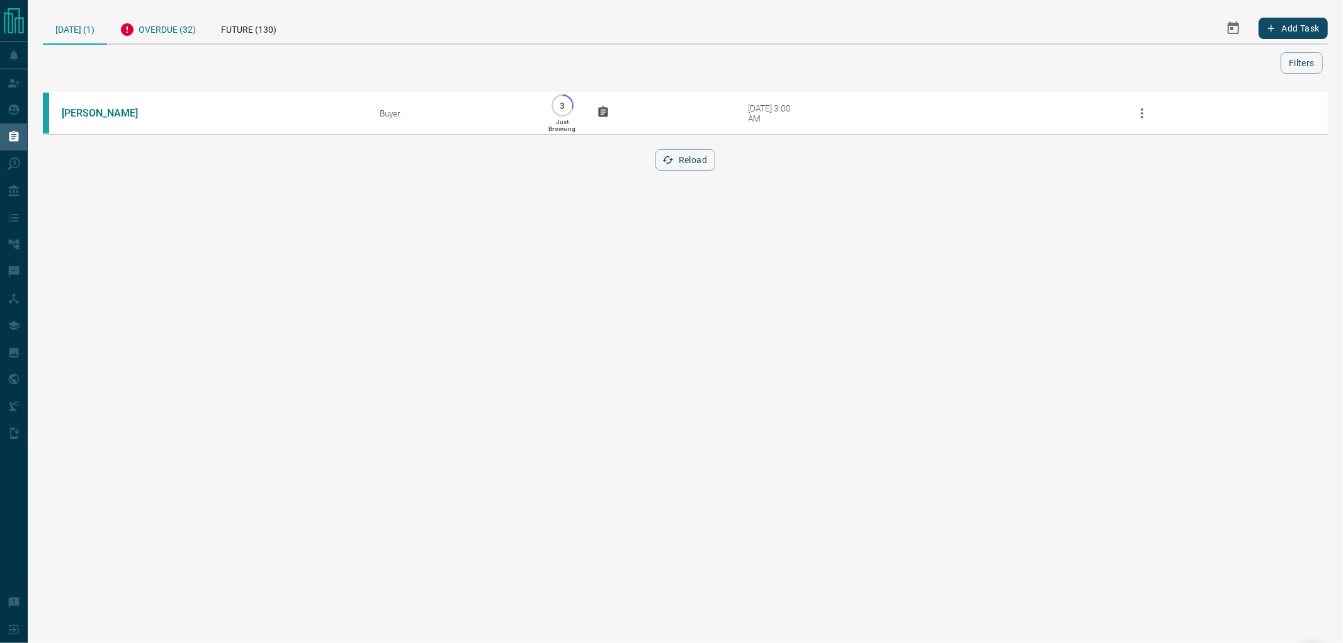 The width and height of the screenshot is (1343, 643). Describe the element at coordinates (453, 113) in the screenshot. I see `div: Buyer` at that location.